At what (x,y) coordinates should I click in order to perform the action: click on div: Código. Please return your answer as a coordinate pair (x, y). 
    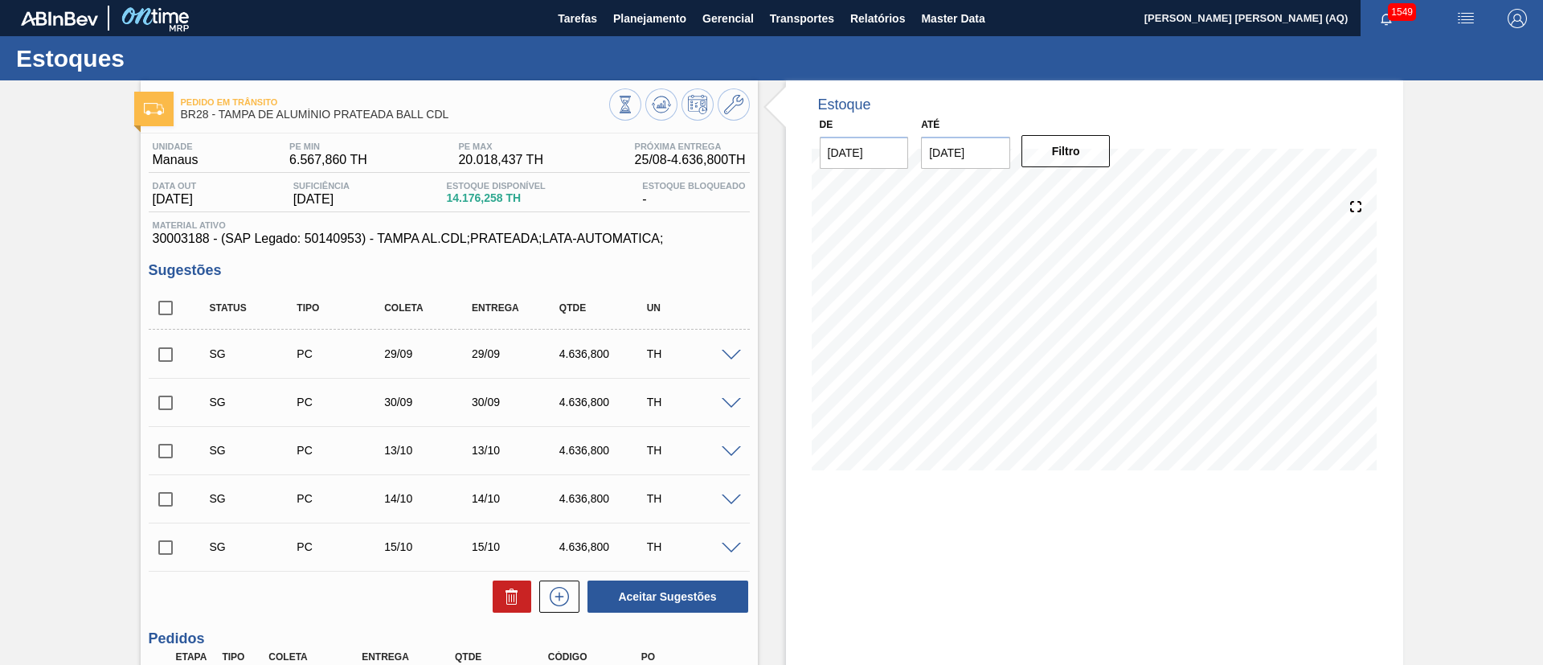
    Looking at the image, I should click on (596, 657).